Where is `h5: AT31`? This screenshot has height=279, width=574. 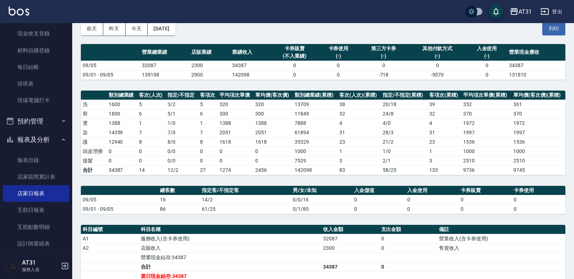
h5: AT31 is located at coordinates (40, 263).